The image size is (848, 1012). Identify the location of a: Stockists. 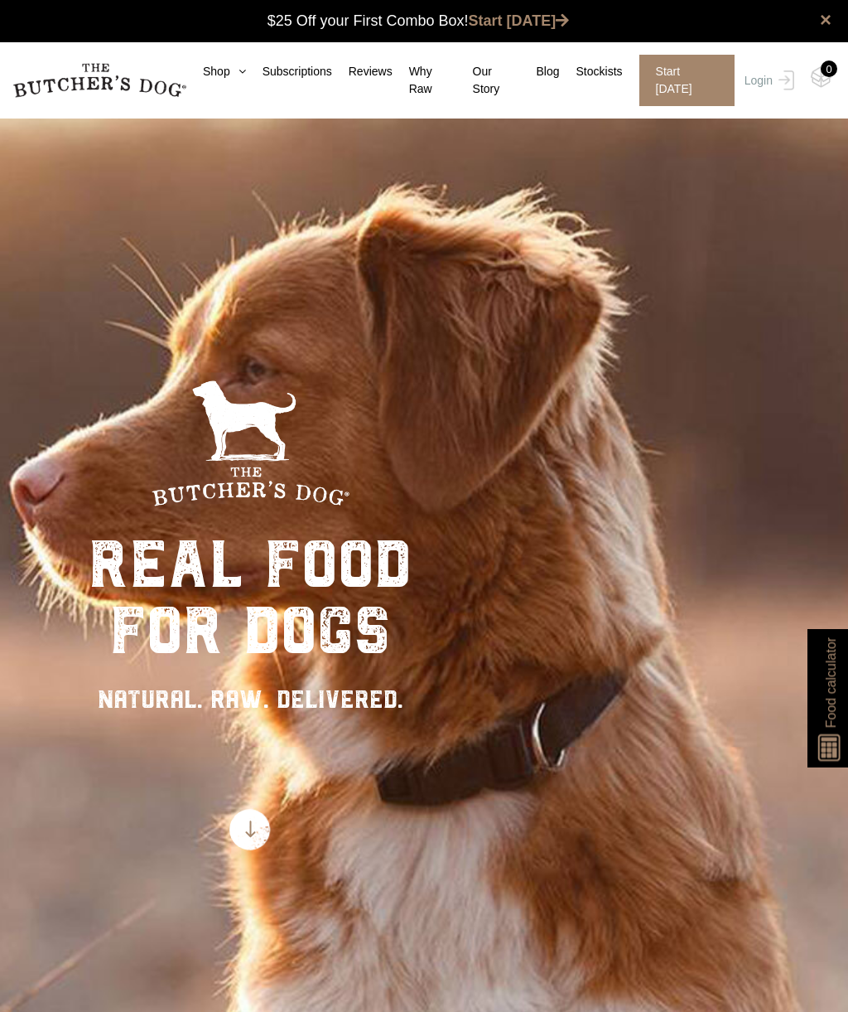
(592, 71).